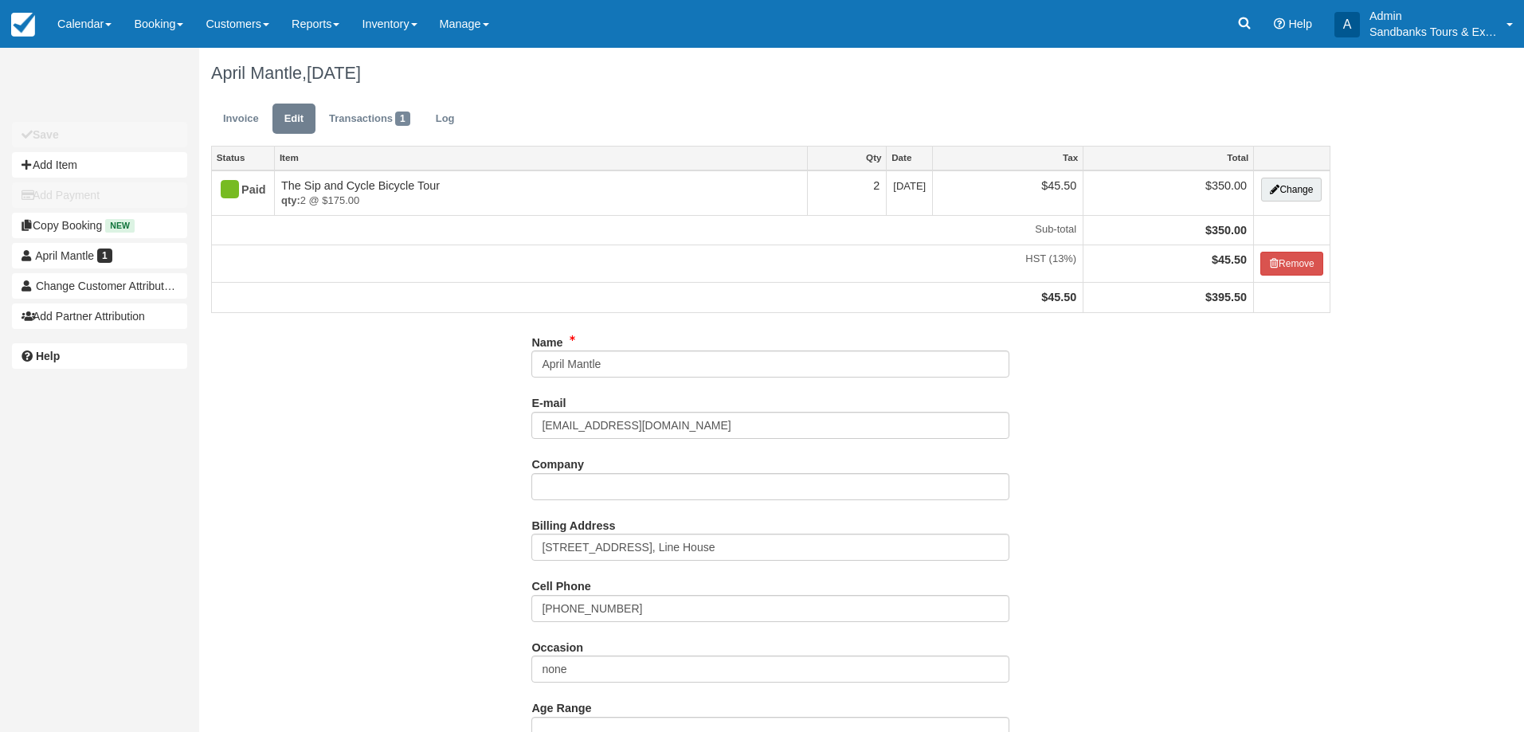 Image resolution: width=1524 pixels, height=732 pixels. I want to click on label: E-mail, so click(548, 401).